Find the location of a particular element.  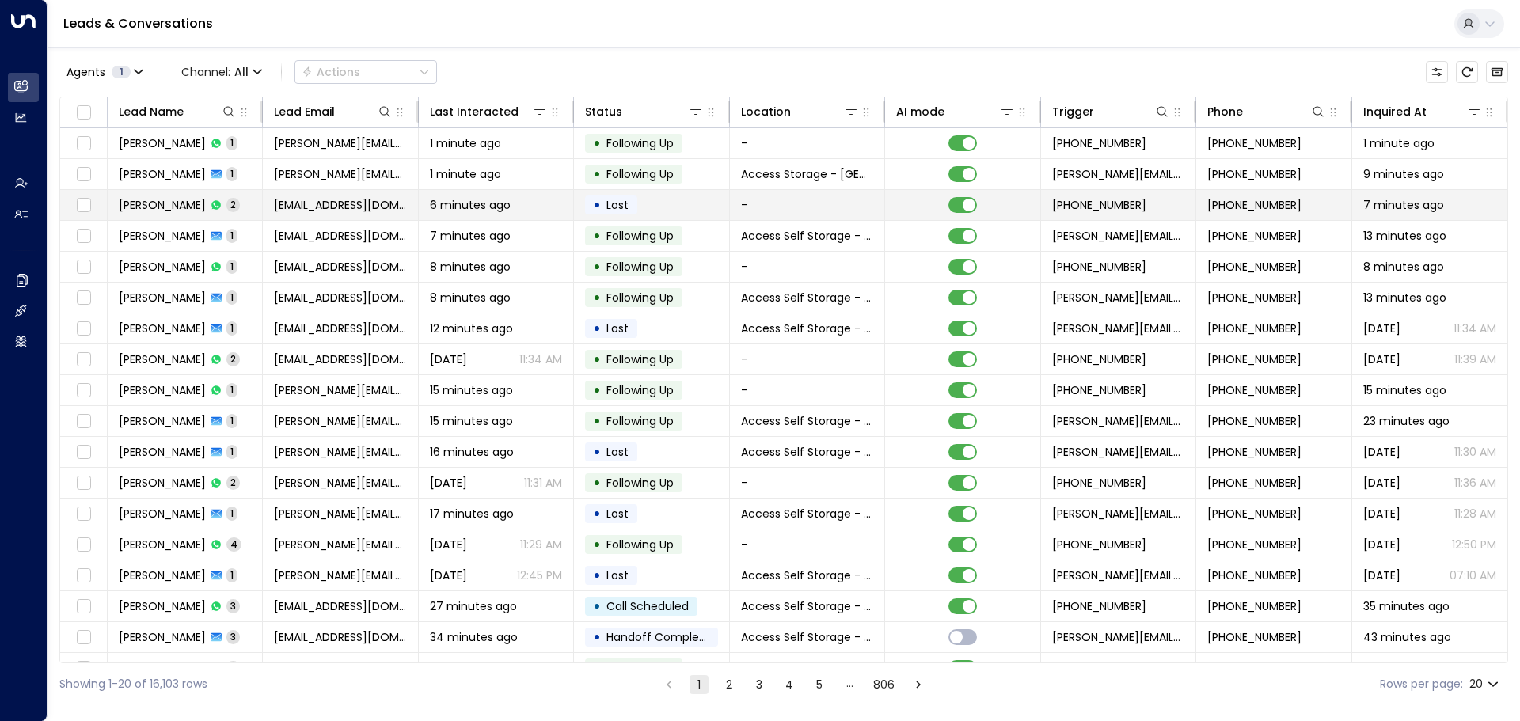

button: Go to page 2 is located at coordinates (729, 685).